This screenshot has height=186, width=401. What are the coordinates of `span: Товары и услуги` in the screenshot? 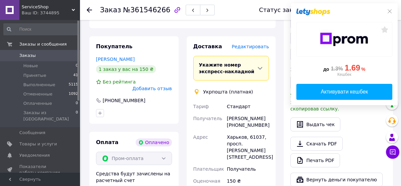 It's located at (38, 144).